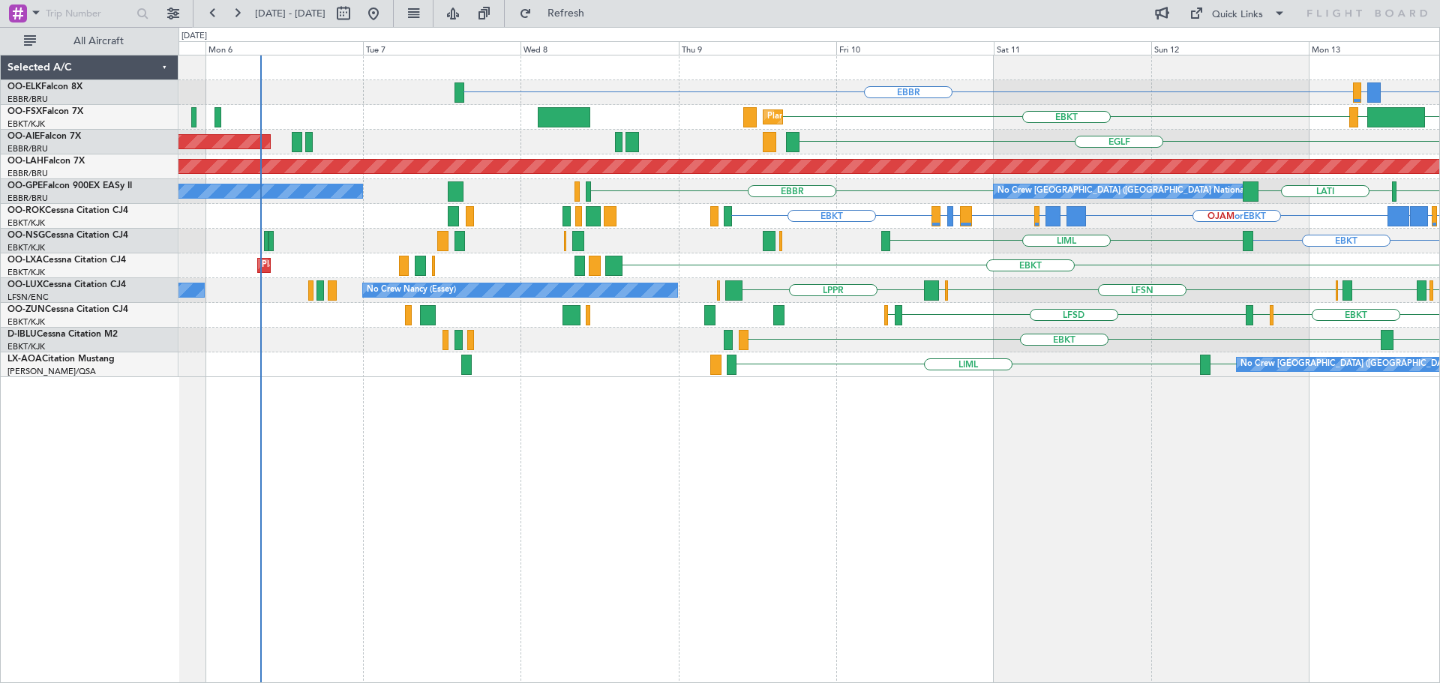  What do you see at coordinates (88, 13) in the screenshot?
I see `input: Trip Number` at bounding box center [88, 13].